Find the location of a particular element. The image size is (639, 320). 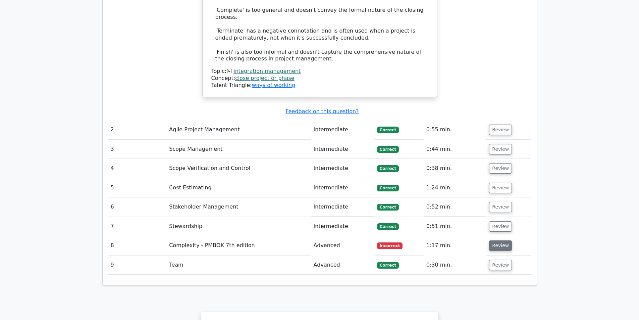

td: Stewardship is located at coordinates (239, 226).